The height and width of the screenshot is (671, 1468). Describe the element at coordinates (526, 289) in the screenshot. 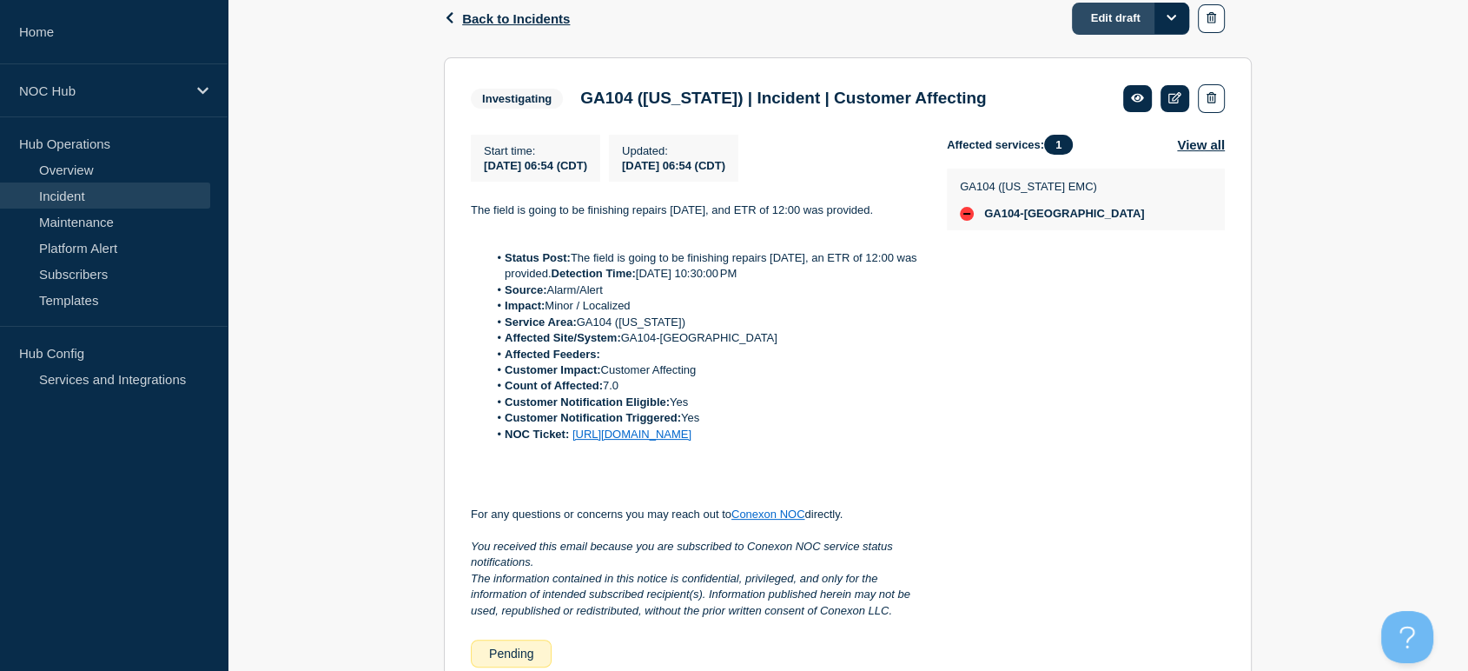

I see `strong: Source:` at that location.